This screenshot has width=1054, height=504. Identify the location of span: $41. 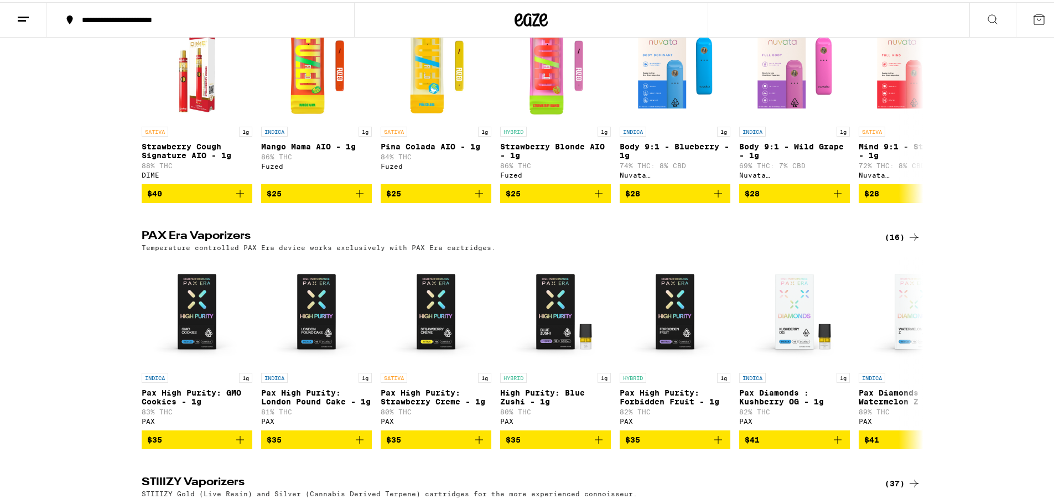
(752, 438).